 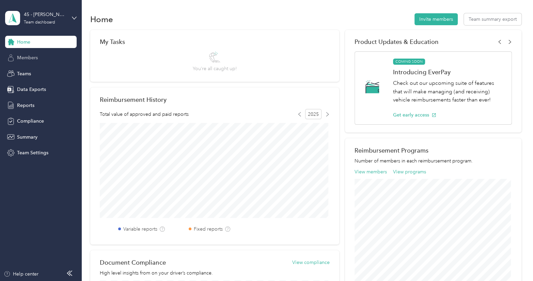 What do you see at coordinates (26, 105) in the screenshot?
I see `span: Reports` at bounding box center [26, 105].